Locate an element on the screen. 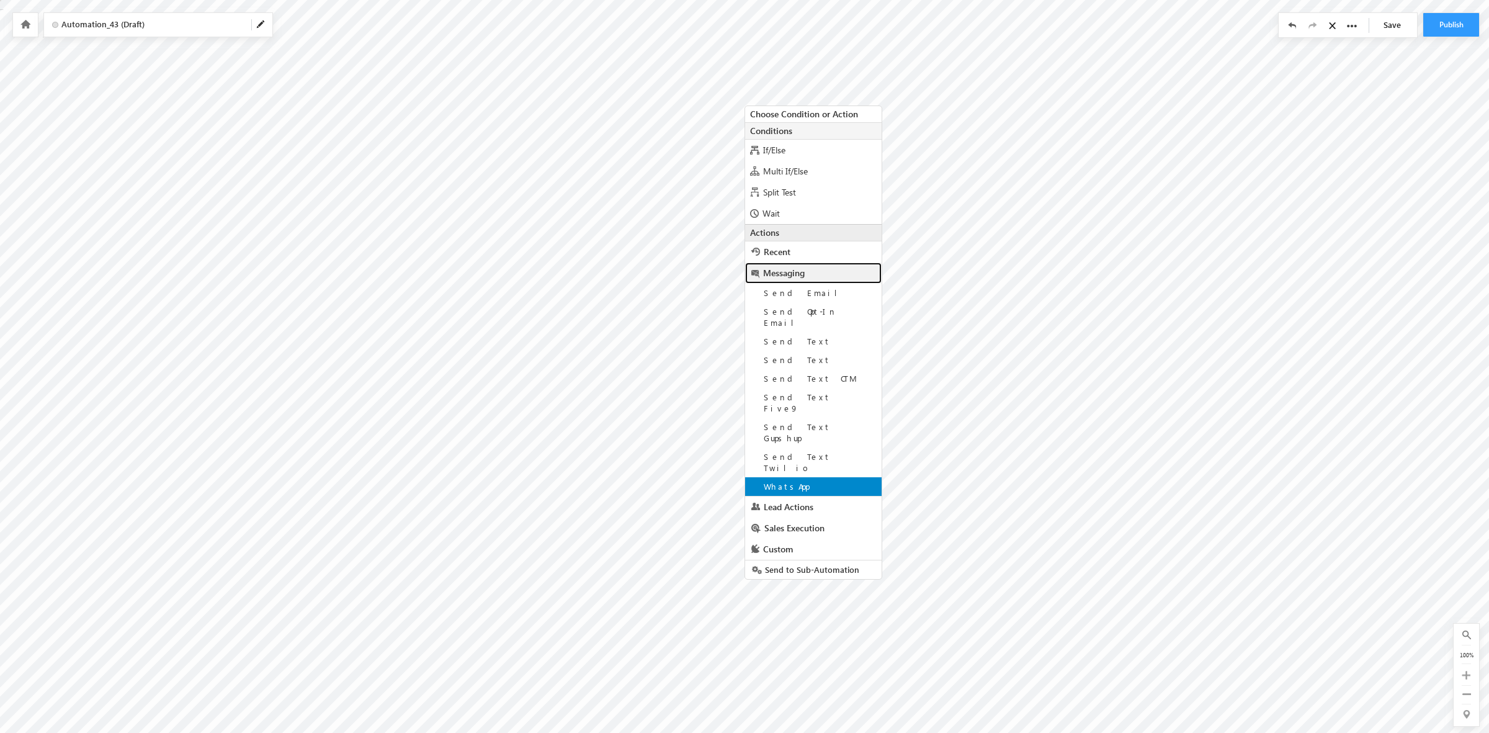 This screenshot has width=1489, height=733. span: Send to Sub-Automation is located at coordinates (810, 569).